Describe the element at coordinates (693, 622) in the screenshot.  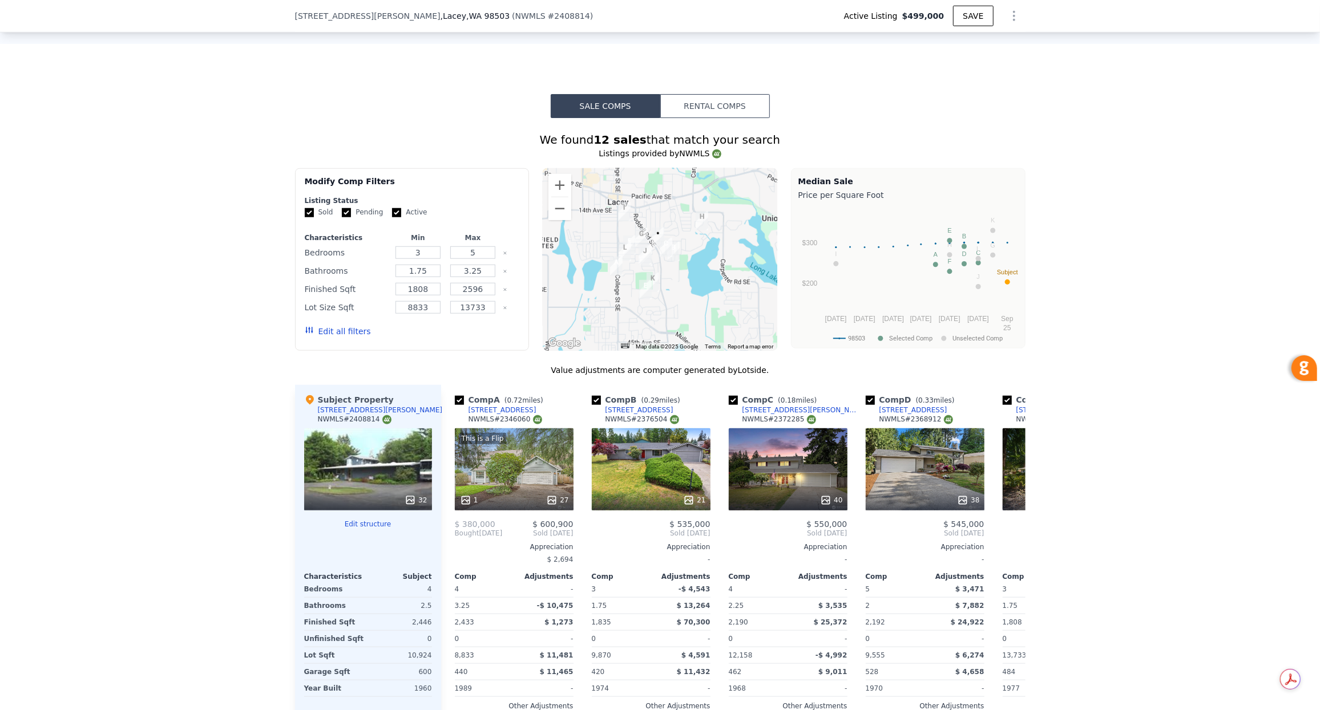
I see `span: $ 70,300` at that location.